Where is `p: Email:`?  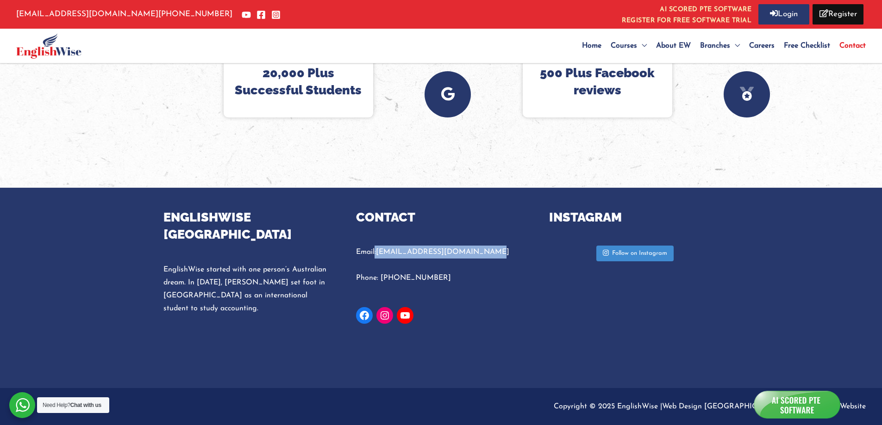
p: Email: is located at coordinates (441, 252).